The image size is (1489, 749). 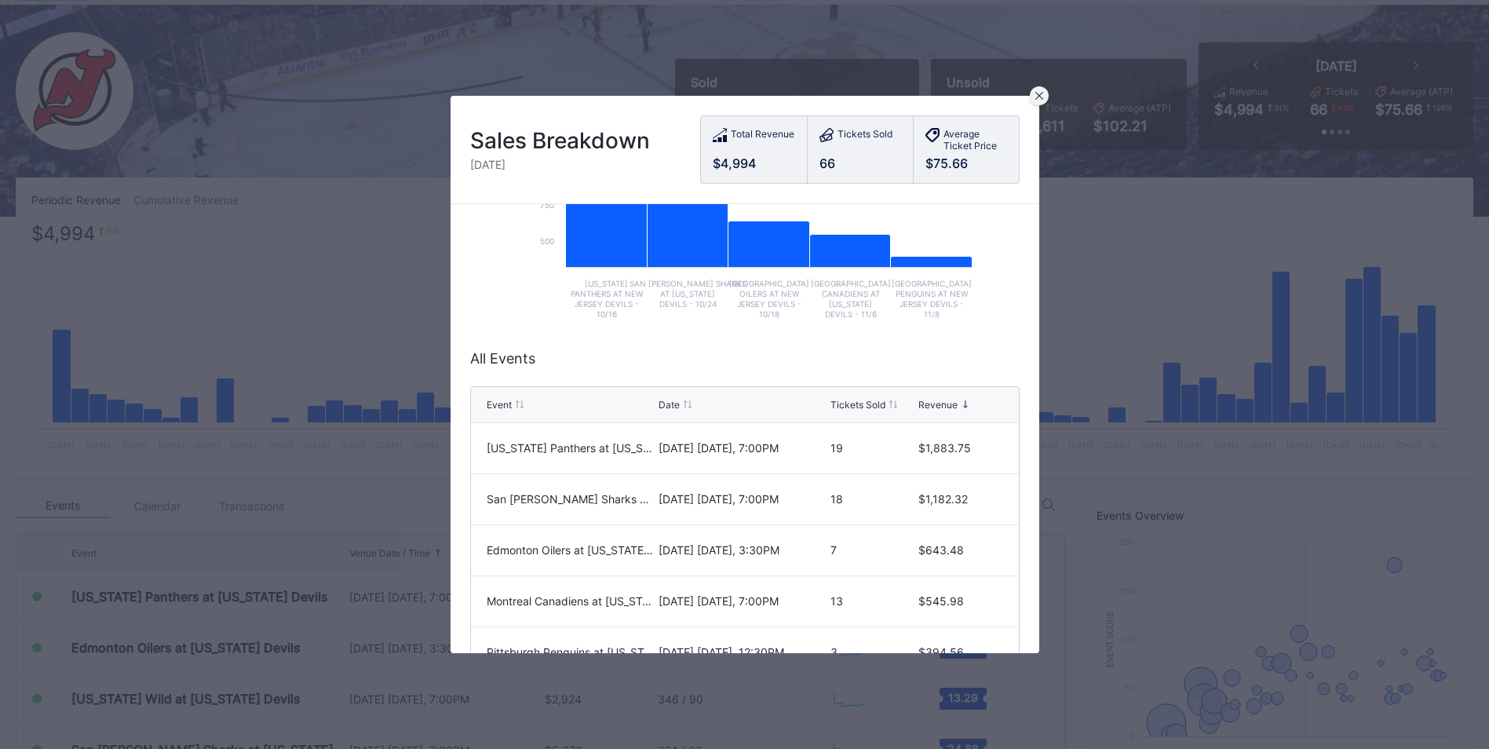 What do you see at coordinates (753, 163) in the screenshot?
I see `div: $4,994` at bounding box center [753, 163].